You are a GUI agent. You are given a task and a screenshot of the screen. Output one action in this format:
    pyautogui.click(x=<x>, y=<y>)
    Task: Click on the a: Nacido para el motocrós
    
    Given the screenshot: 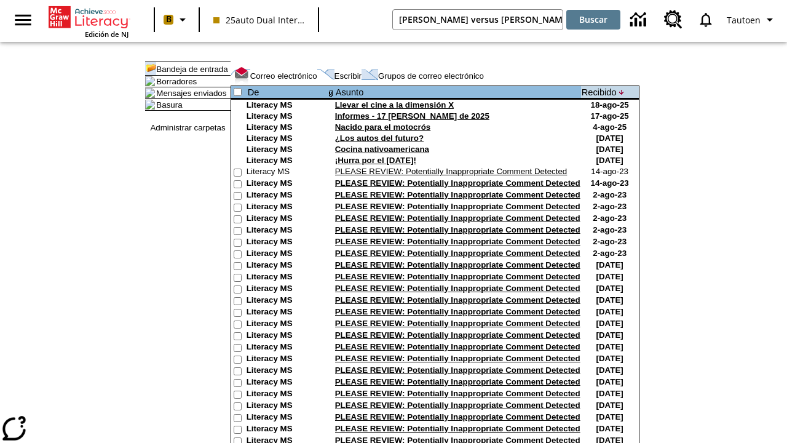 What is the action you would take?
    pyautogui.click(x=383, y=127)
    